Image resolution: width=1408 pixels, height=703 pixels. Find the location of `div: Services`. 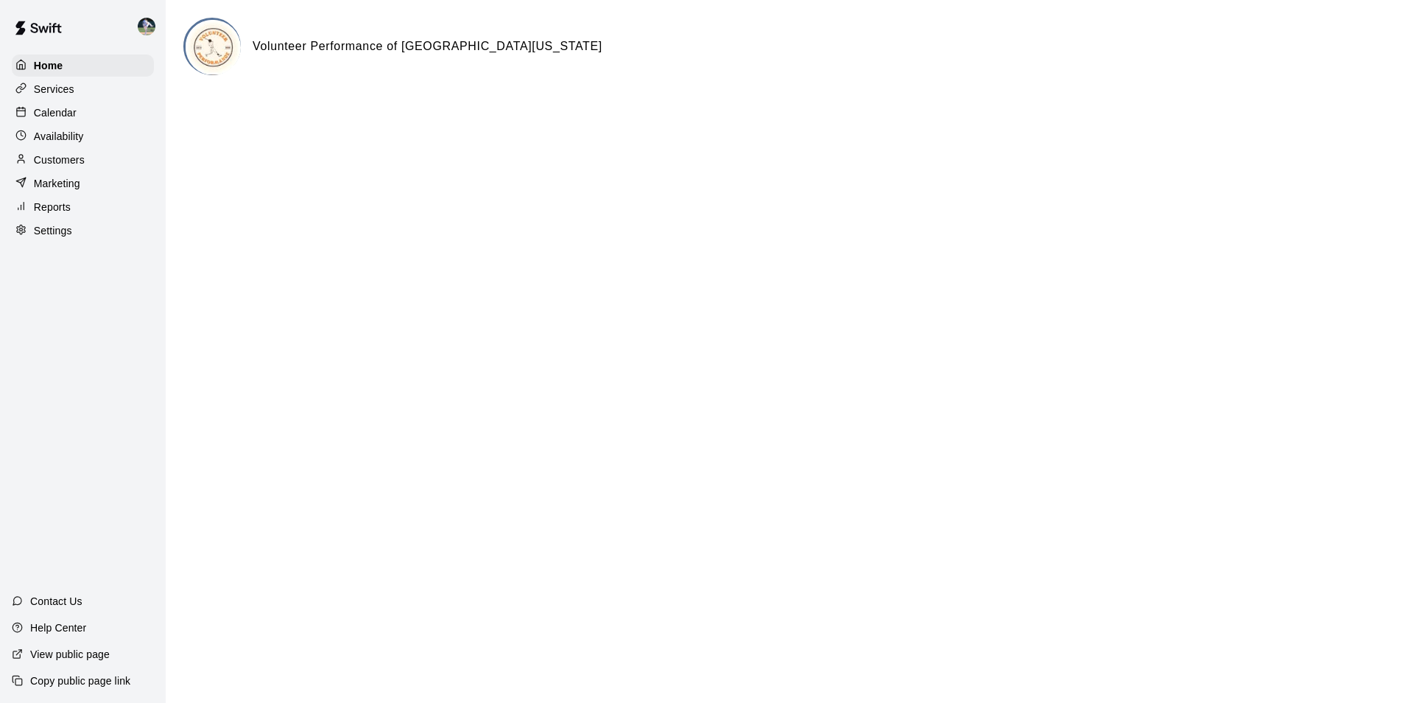

div: Services is located at coordinates (82, 89).